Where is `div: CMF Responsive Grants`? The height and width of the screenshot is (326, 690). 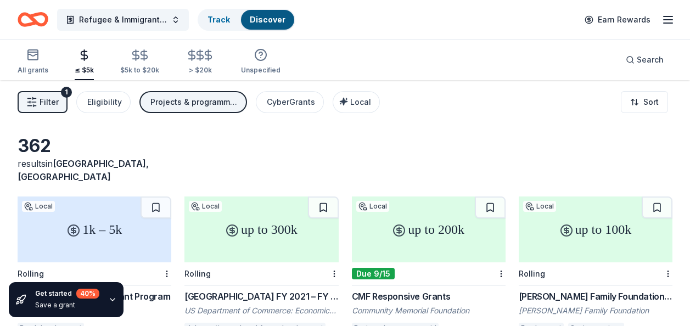 div: CMF Responsive Grants is located at coordinates (429, 297).